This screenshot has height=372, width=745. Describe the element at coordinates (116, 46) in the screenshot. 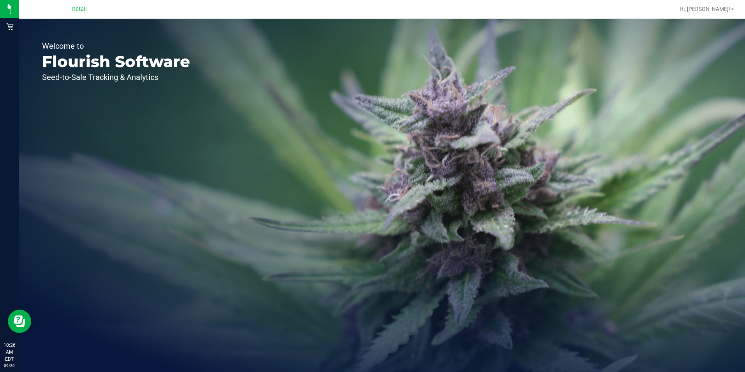

I see `p: Welcome to` at that location.